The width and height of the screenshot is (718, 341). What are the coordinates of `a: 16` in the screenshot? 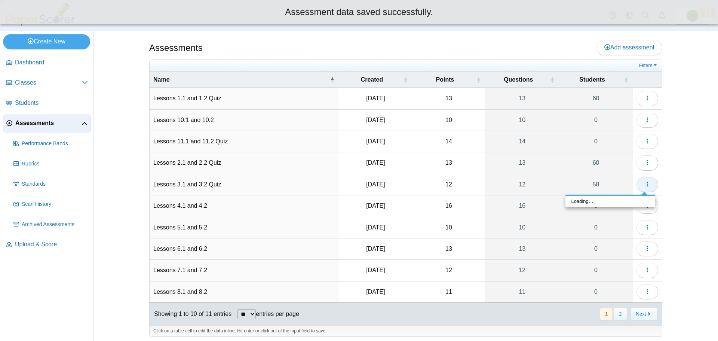 It's located at (522, 206).